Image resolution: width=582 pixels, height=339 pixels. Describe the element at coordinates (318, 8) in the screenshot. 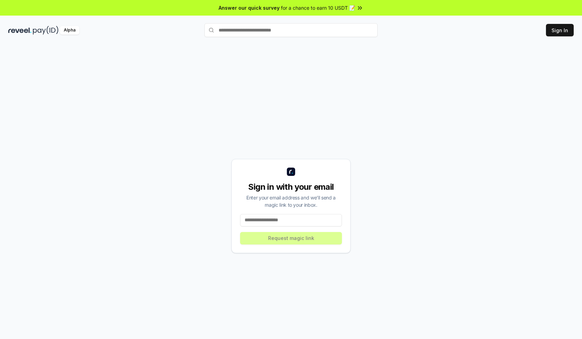

I see `span: for a chance to earn 10 USDT 📝` at that location.